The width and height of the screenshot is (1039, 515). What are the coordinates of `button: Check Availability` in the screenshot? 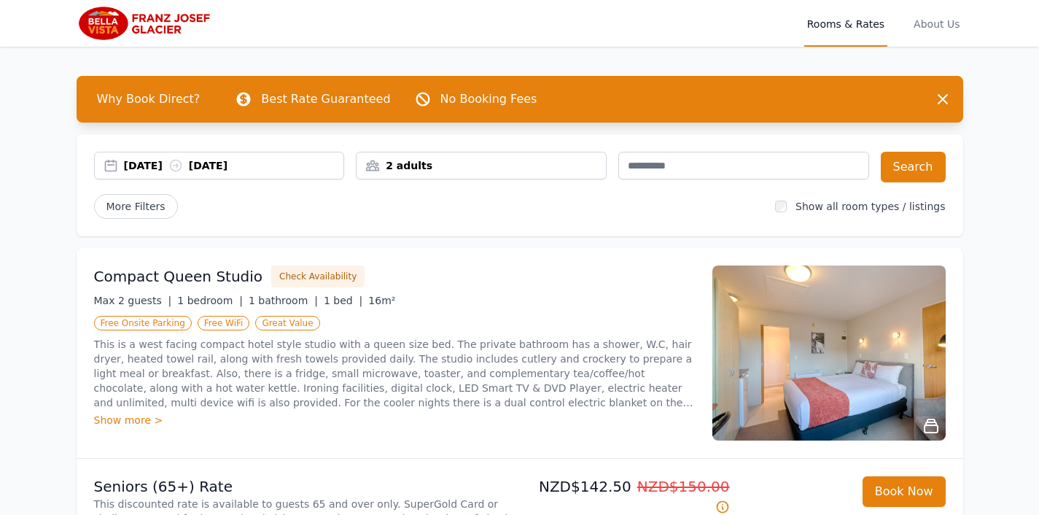 It's located at (318, 276).